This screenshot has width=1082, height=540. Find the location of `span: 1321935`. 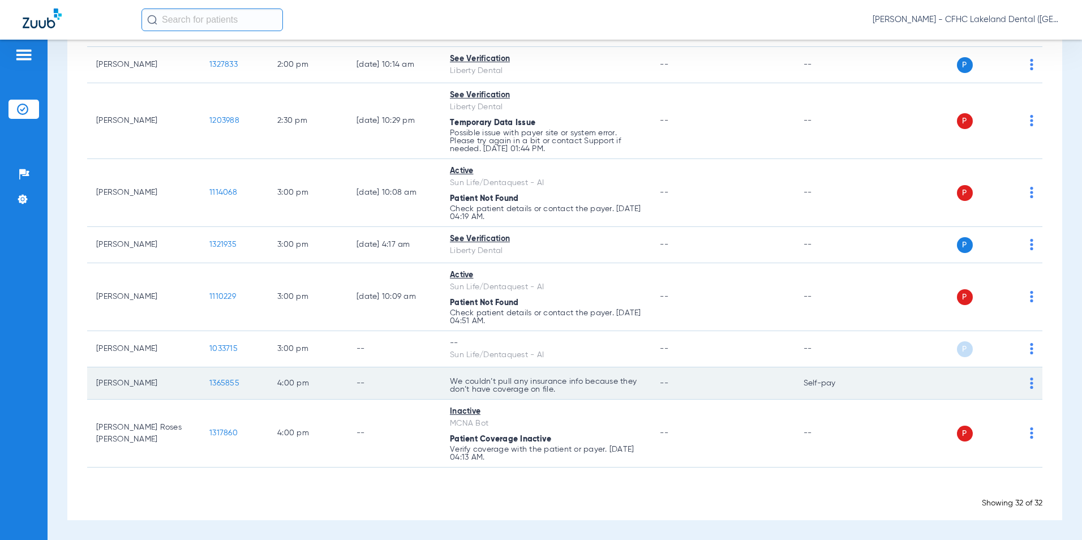

span: 1321935 is located at coordinates (223, 245).